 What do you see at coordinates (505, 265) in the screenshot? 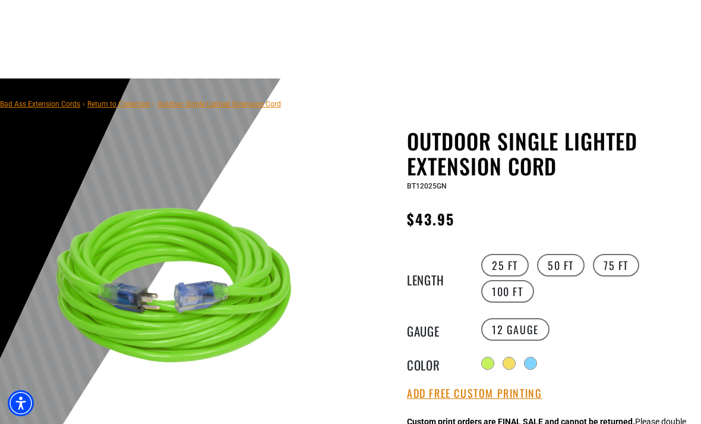
I see `label: 25 FT` at bounding box center [505, 265].